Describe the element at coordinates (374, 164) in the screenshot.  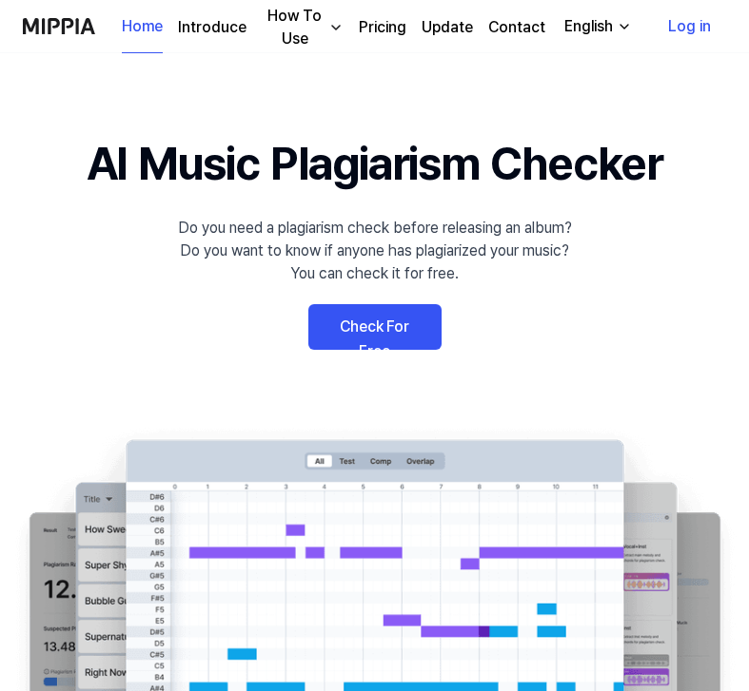
I see `h1: AI Music Plagiarism Checker` at that location.